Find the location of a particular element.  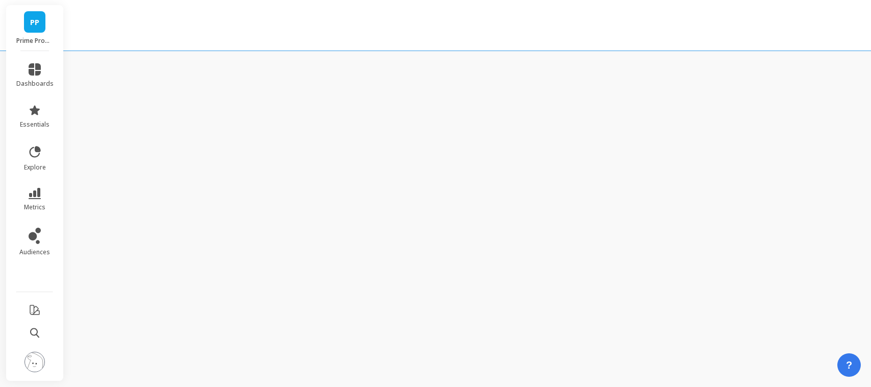

span: audiences is located at coordinates (35, 252).